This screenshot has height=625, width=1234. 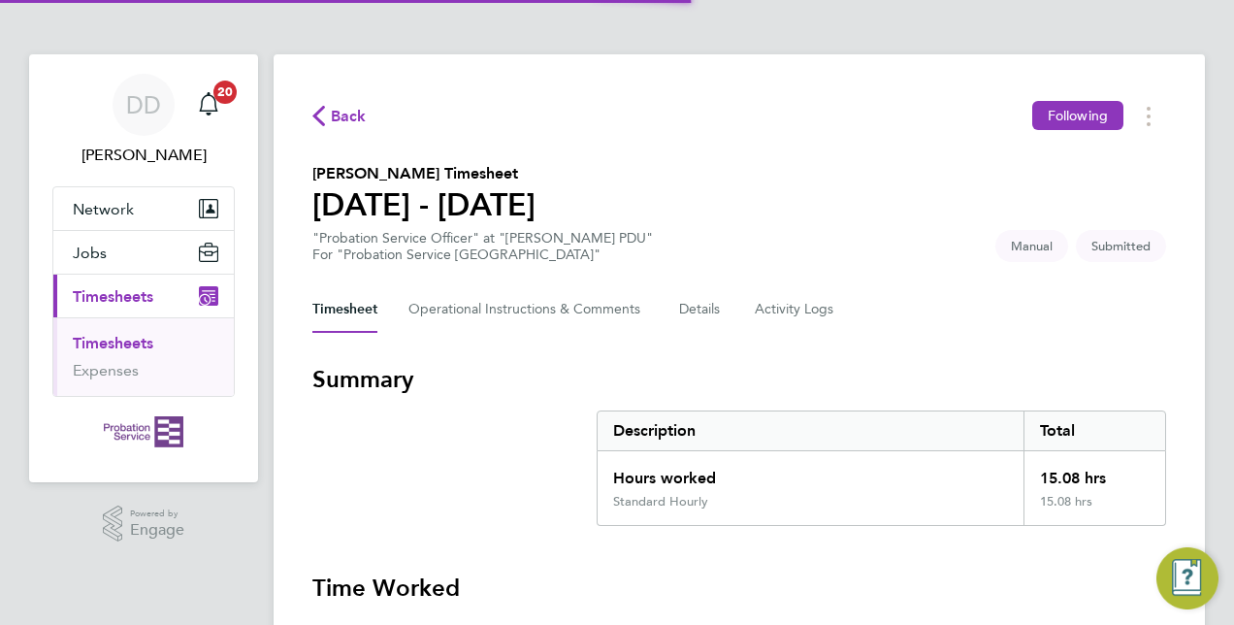 I want to click on h3: Time Worked, so click(x=739, y=588).